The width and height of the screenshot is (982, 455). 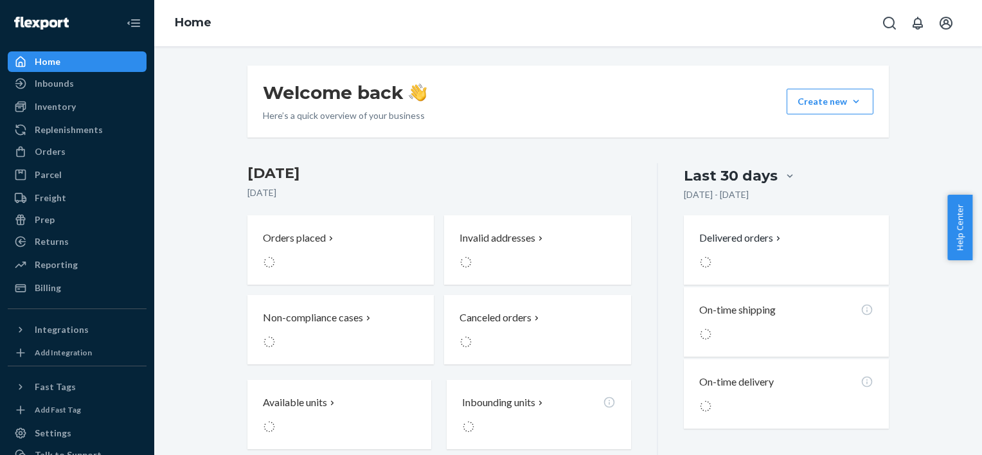 What do you see at coordinates (77, 220) in the screenshot?
I see `a: Prep` at bounding box center [77, 220].